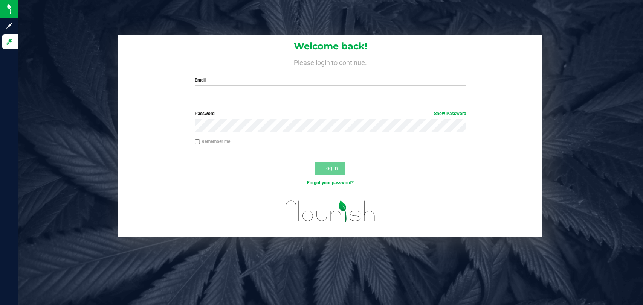 This screenshot has height=305, width=643. Describe the element at coordinates (330, 46) in the screenshot. I see `h1: Welcome back!` at that location.